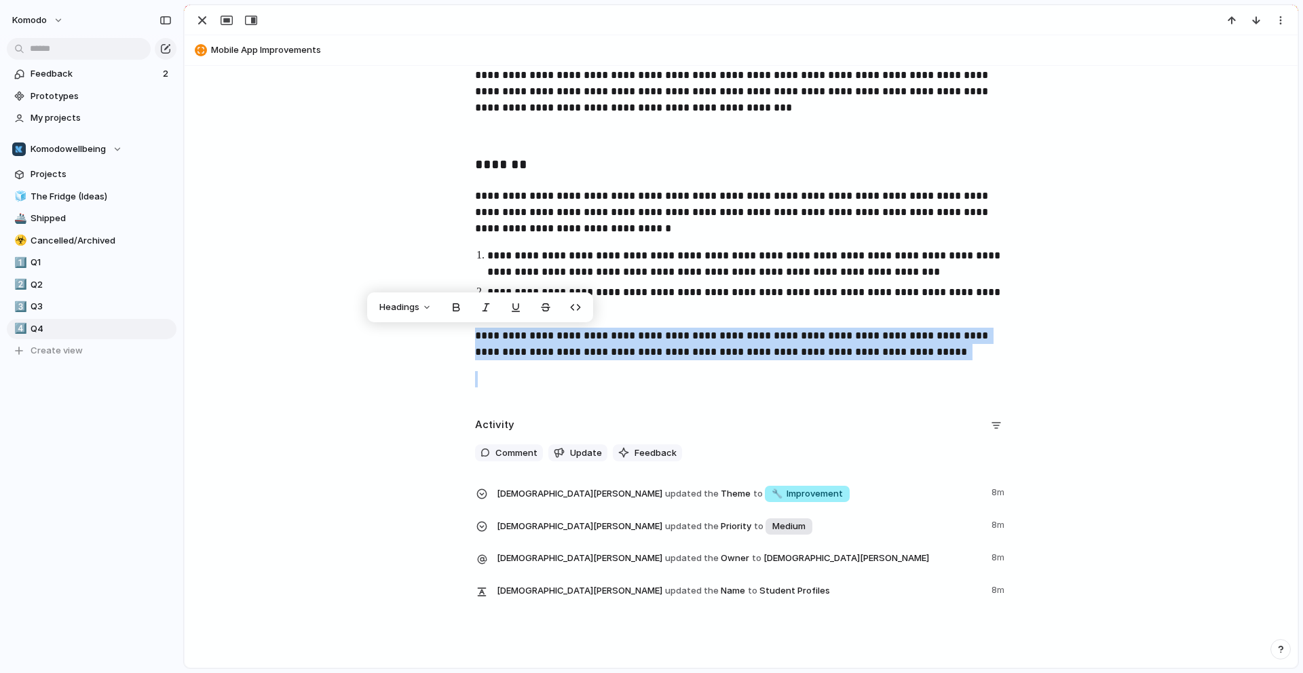 The height and width of the screenshot is (673, 1303). I want to click on span: Priority, so click(739, 526).